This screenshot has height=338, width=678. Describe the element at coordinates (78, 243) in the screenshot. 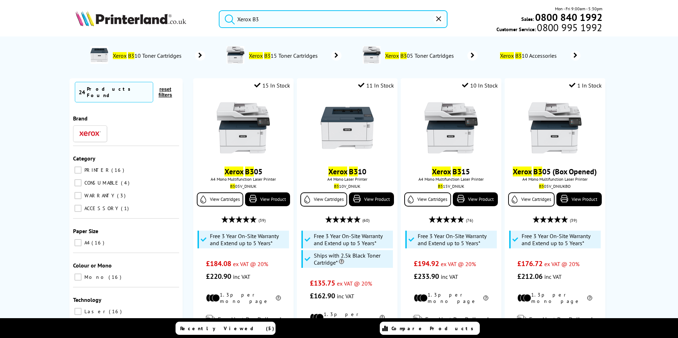

I see `input: A4 16` at that location.